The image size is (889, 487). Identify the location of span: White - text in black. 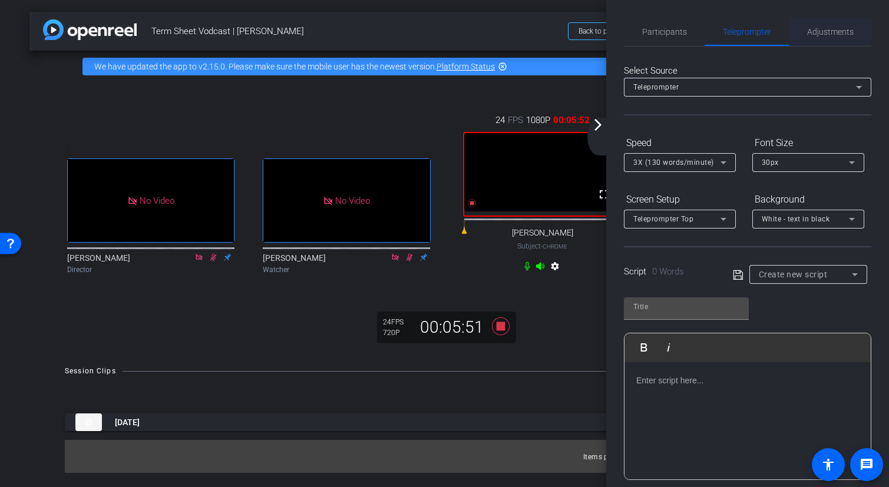
(796, 219).